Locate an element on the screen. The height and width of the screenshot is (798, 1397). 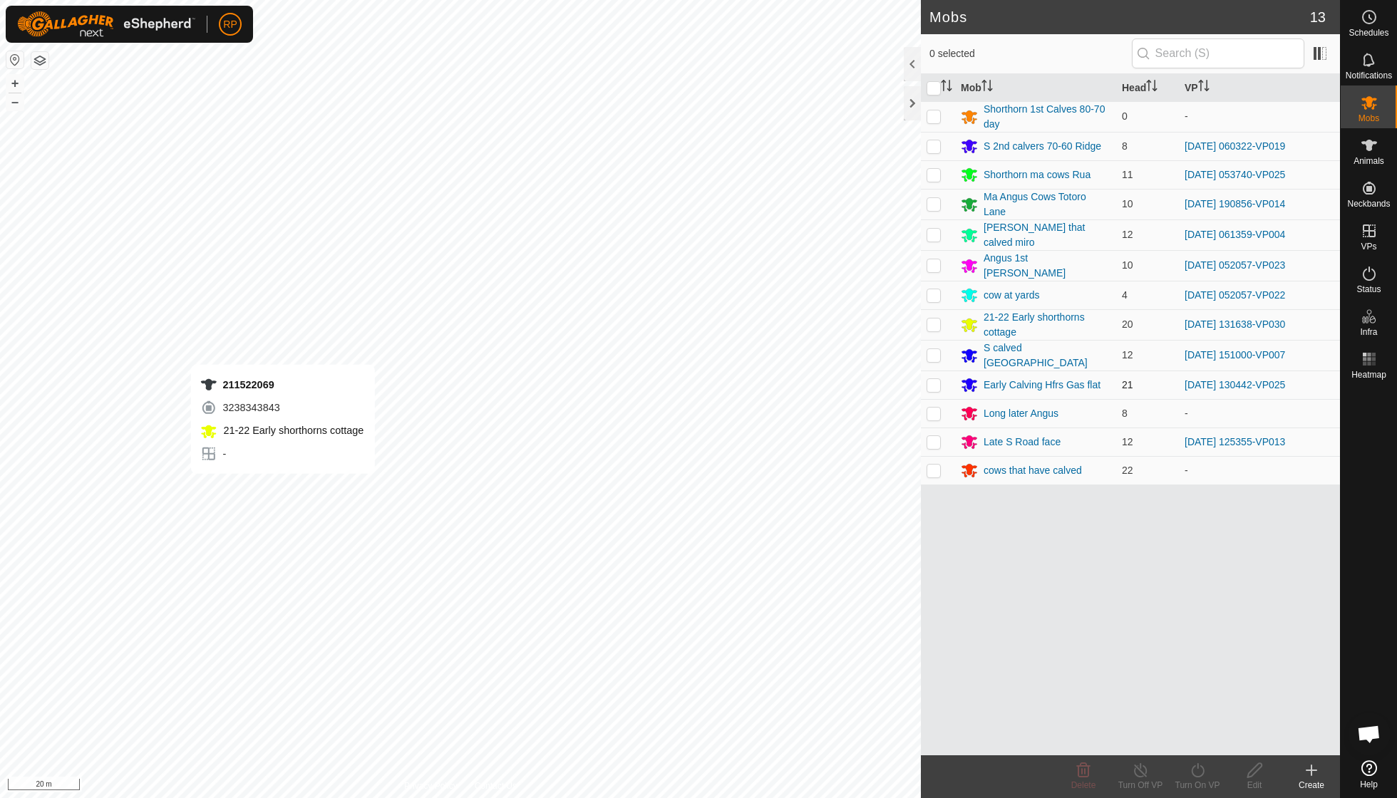
span: 4 is located at coordinates (1125, 295).